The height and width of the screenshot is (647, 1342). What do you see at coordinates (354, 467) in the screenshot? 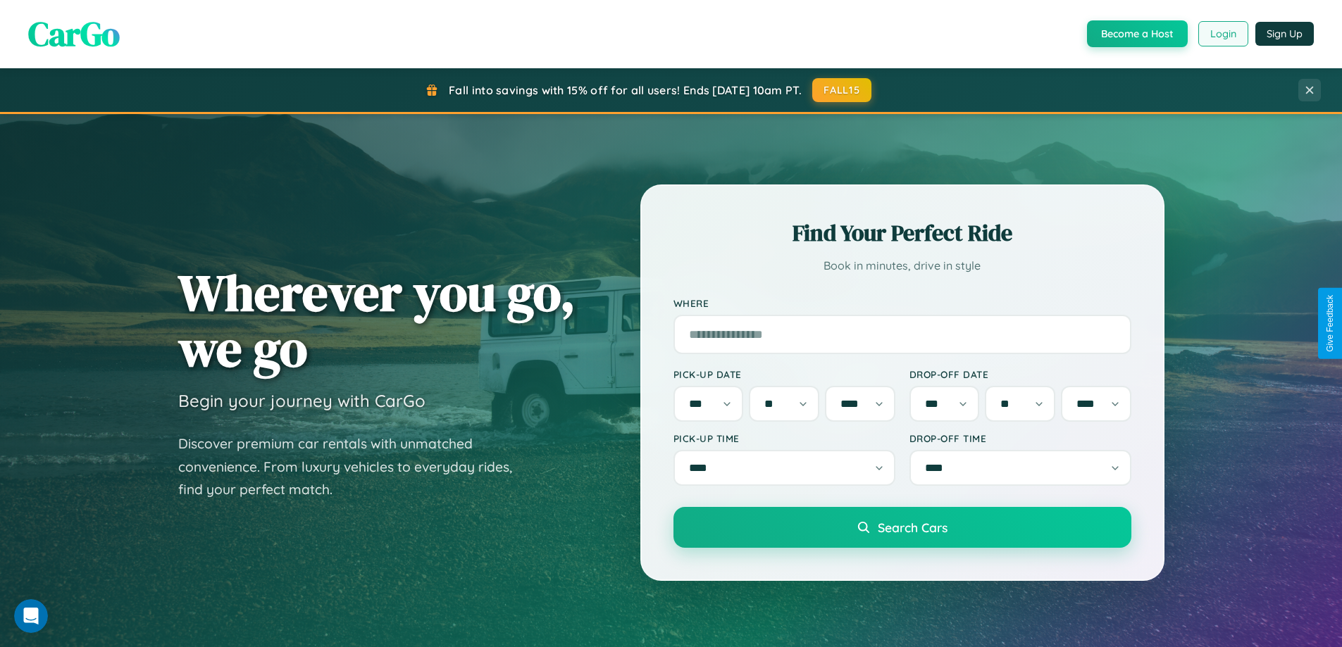
I see `p: Discover premium car rentals with unmatched convenience. From luxury vehicles to everyday rides, ...` at bounding box center [354, 467].